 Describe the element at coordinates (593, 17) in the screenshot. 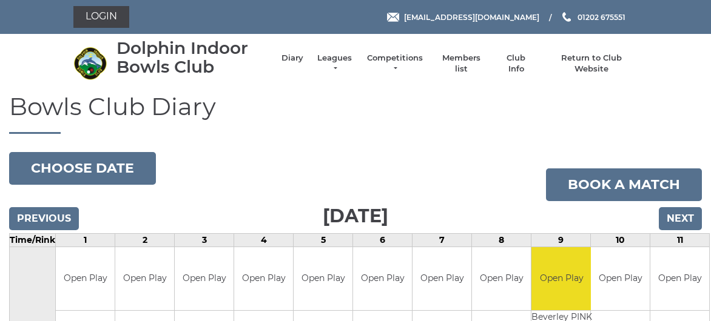

I see `a: Phone us 01202 675551` at that location.